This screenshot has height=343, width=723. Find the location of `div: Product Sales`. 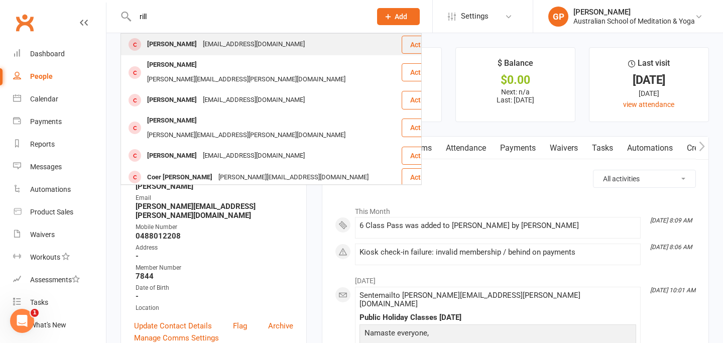

div: Product Sales is located at coordinates (52, 212).